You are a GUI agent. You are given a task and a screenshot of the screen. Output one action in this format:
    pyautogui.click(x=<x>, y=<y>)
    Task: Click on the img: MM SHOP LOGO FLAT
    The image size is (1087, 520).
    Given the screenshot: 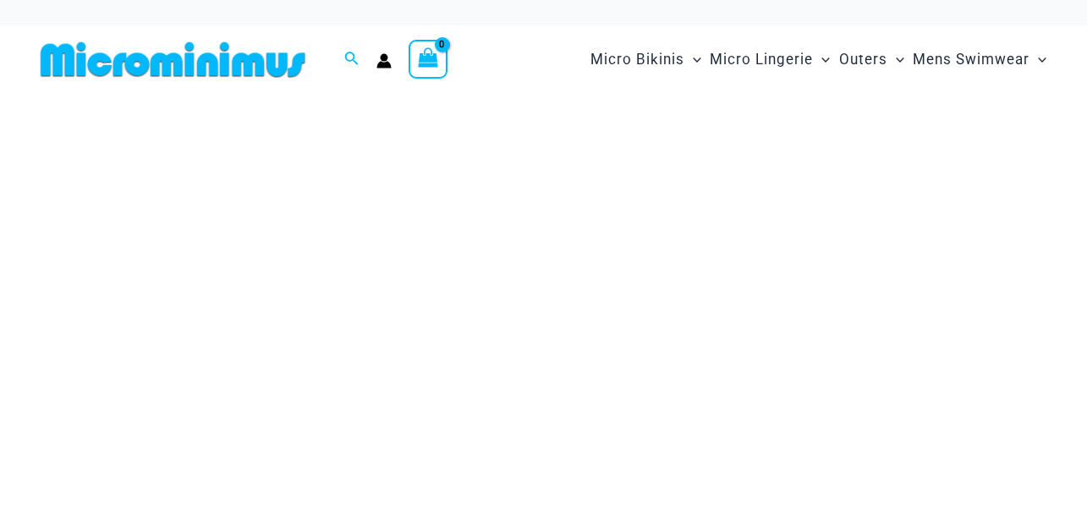 What is the action you would take?
    pyautogui.click(x=173, y=59)
    